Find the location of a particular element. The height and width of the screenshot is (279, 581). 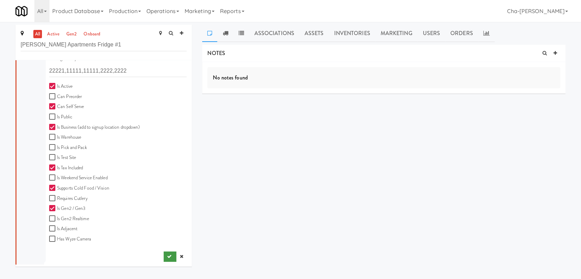

input: Is Business (add to signup location dropdown) is located at coordinates (53, 127).